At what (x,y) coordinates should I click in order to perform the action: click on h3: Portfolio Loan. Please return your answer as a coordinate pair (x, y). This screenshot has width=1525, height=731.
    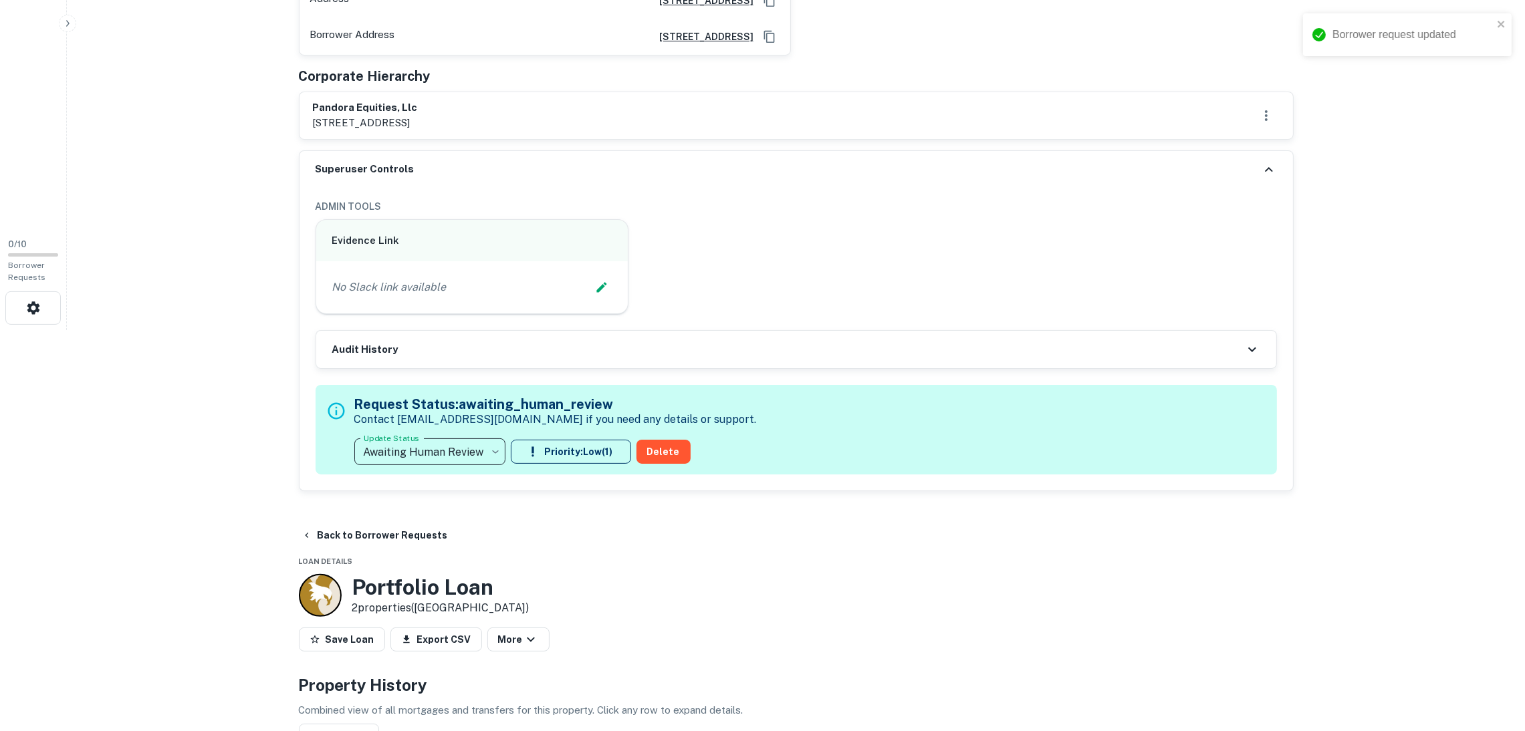
    Looking at the image, I should click on (441, 588).